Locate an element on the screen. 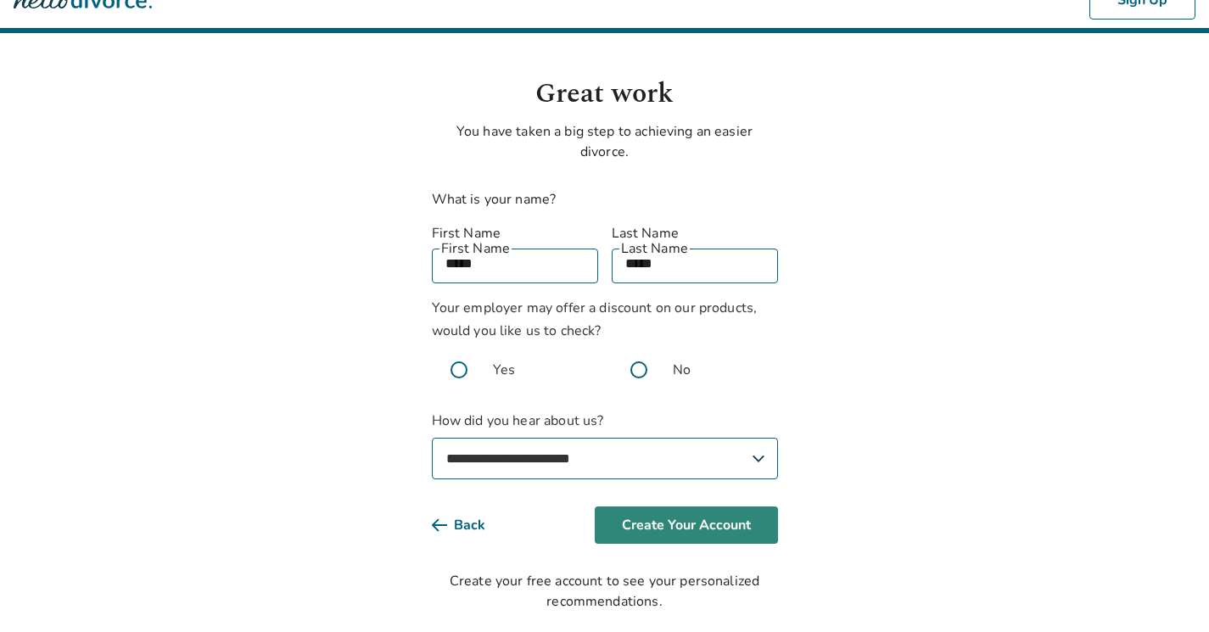  select: How did you hear about us? is located at coordinates (605, 458).